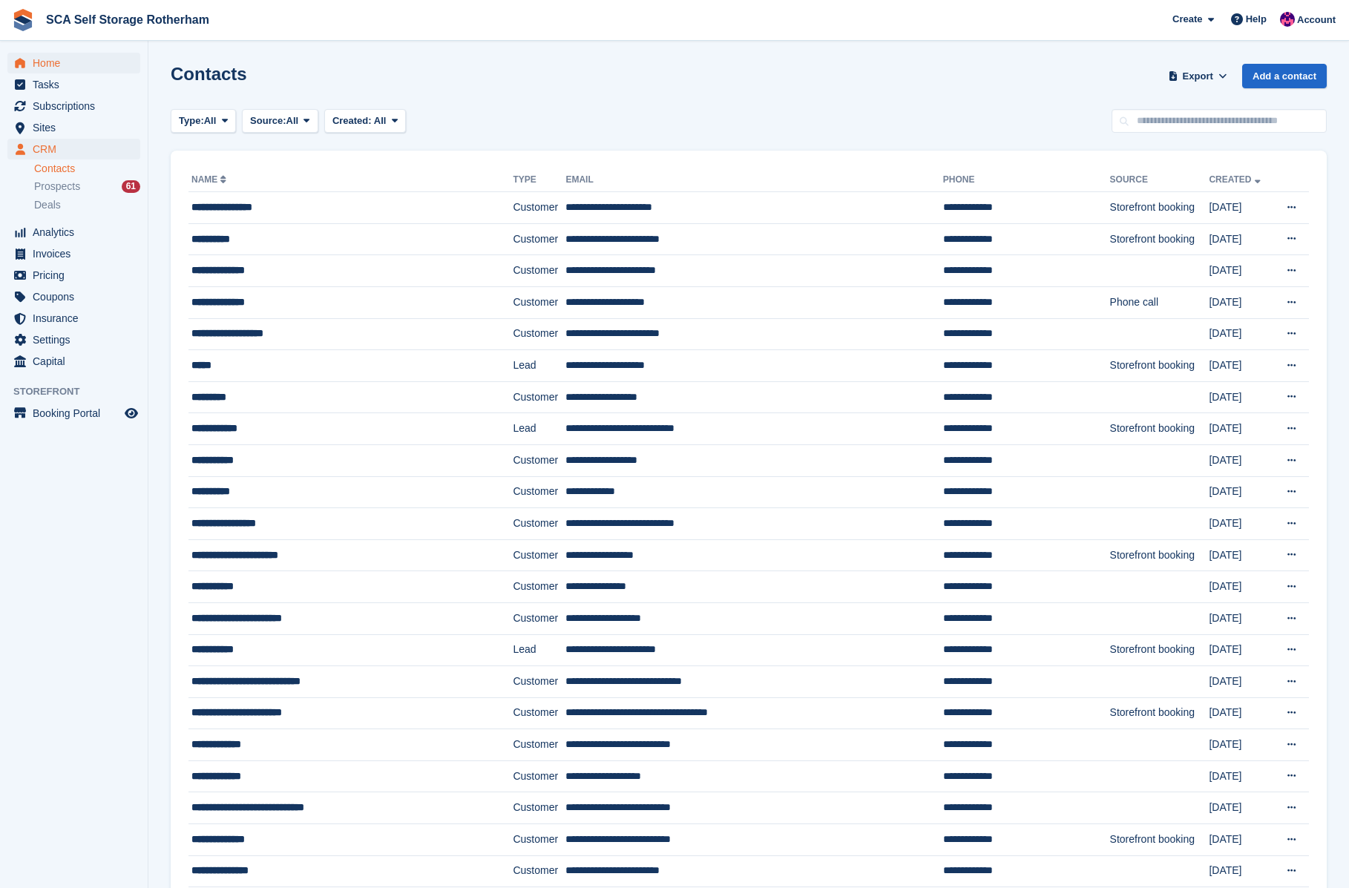 The height and width of the screenshot is (888, 1349). What do you see at coordinates (80, 392) in the screenshot?
I see `span: Storefront` at bounding box center [80, 392].